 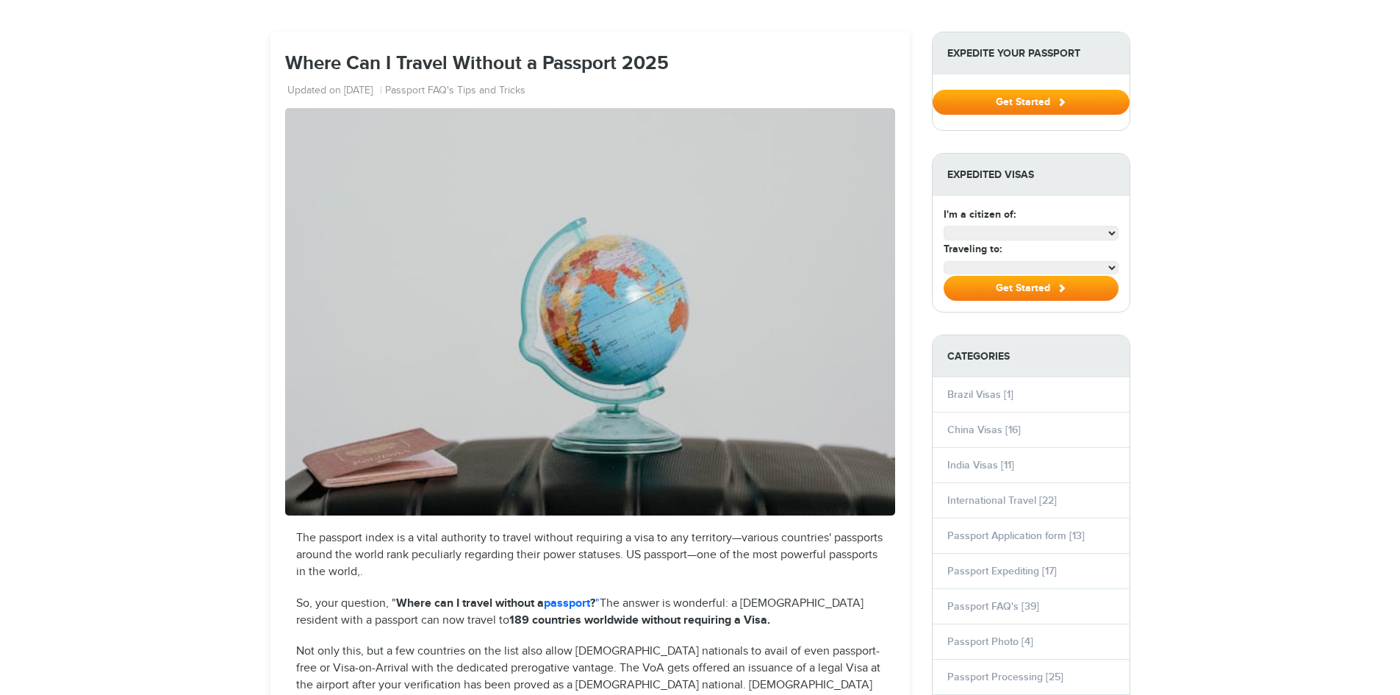 I want to click on a: Tips and Tricks, so click(x=491, y=91).